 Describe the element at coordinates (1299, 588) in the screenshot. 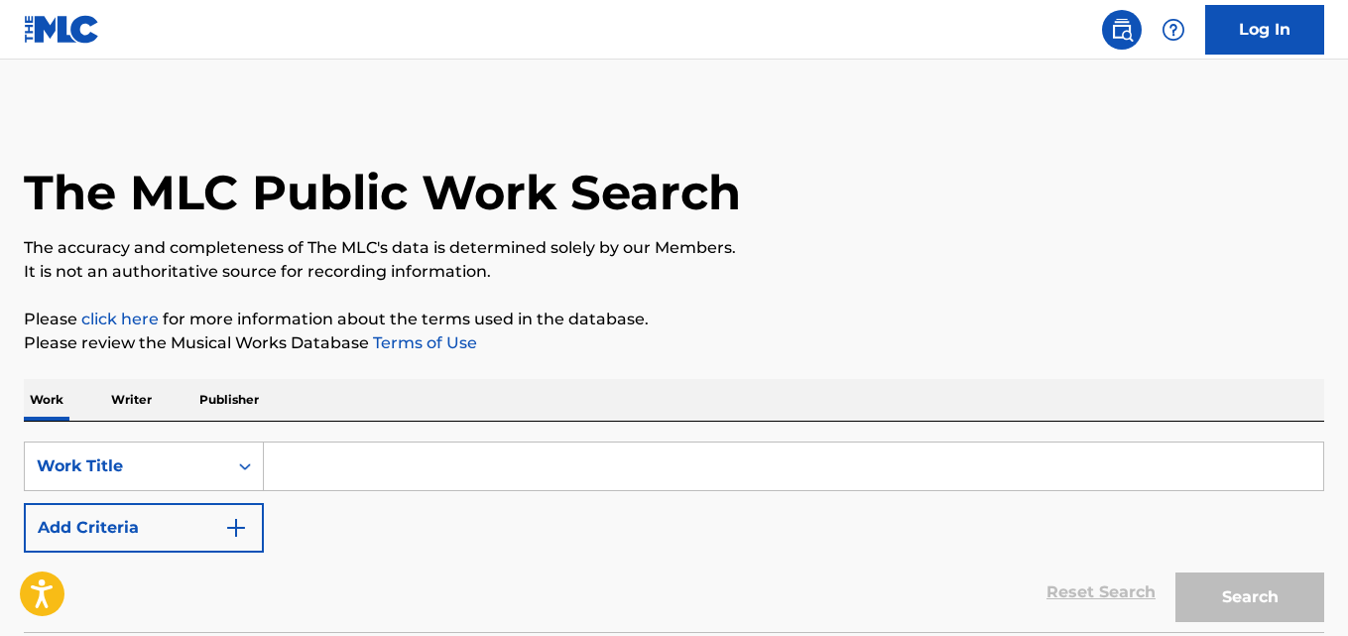

I see `div: Chat Widget` at that location.